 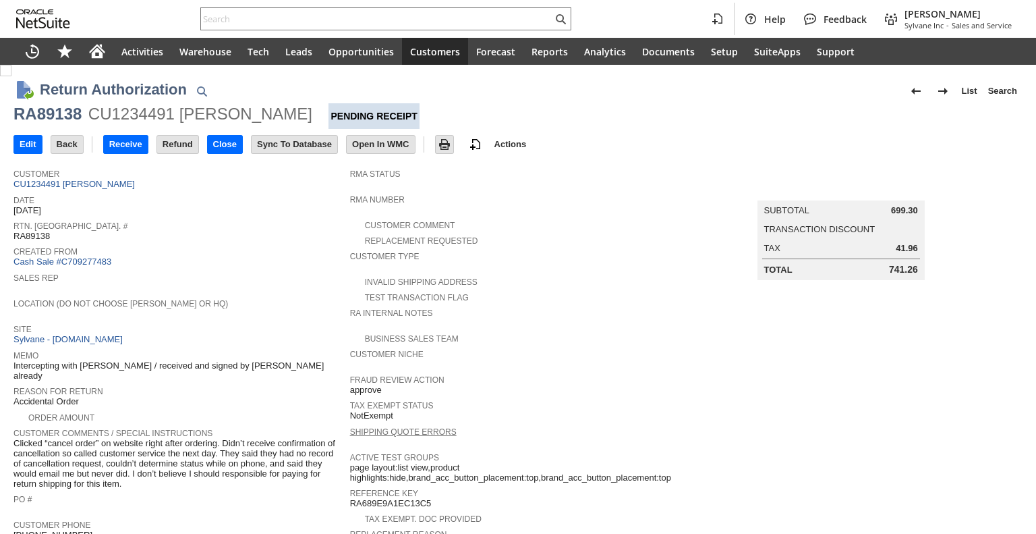 I want to click on a: Customer Comments / Special Instructions, so click(x=113, y=433).